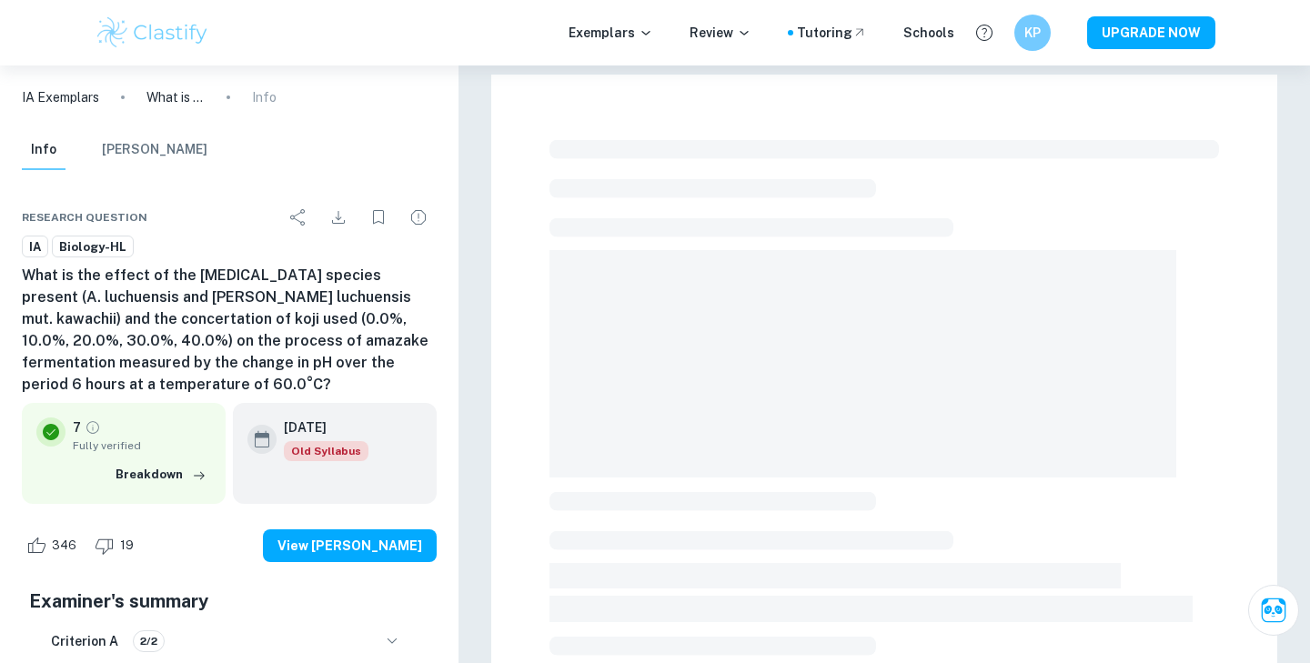 The height and width of the screenshot is (663, 1310). What do you see at coordinates (1033, 33) in the screenshot?
I see `button: KP` at bounding box center [1033, 33].